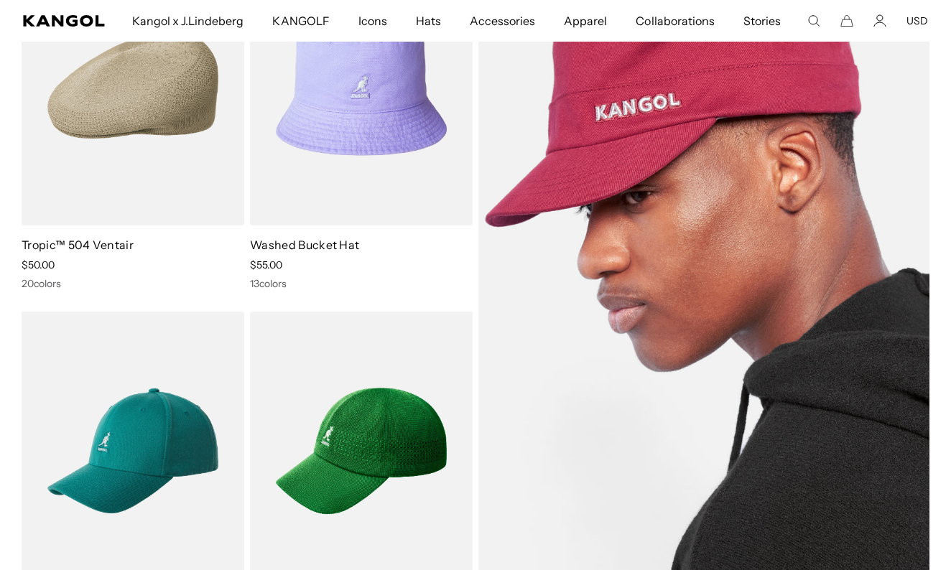 The height and width of the screenshot is (570, 951). What do you see at coordinates (917, 21) in the screenshot?
I see `button: USD` at bounding box center [917, 21].